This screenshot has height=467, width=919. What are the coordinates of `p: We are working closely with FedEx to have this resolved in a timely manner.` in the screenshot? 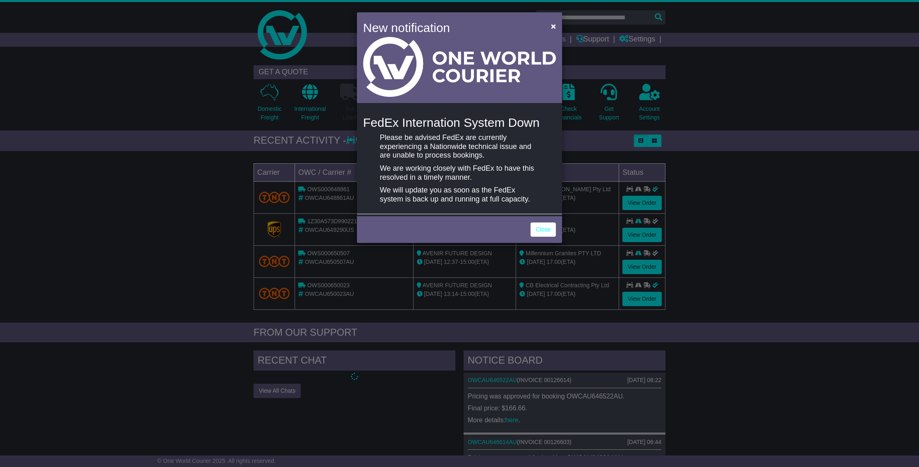 It's located at (460, 173).